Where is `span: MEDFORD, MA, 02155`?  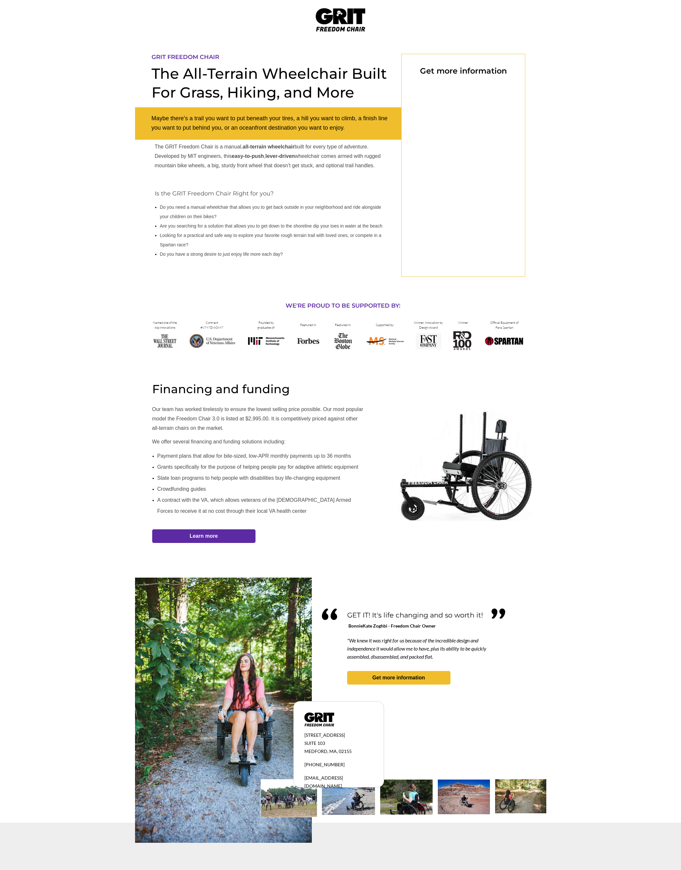
span: MEDFORD, MA, 02155 is located at coordinates (328, 751).